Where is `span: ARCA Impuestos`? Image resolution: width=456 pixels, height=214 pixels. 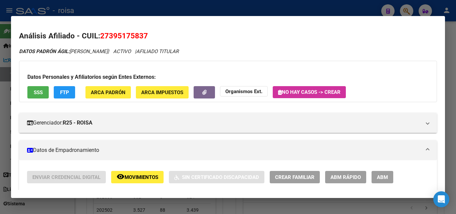
span: ARCA Impuestos is located at coordinates (162, 92).